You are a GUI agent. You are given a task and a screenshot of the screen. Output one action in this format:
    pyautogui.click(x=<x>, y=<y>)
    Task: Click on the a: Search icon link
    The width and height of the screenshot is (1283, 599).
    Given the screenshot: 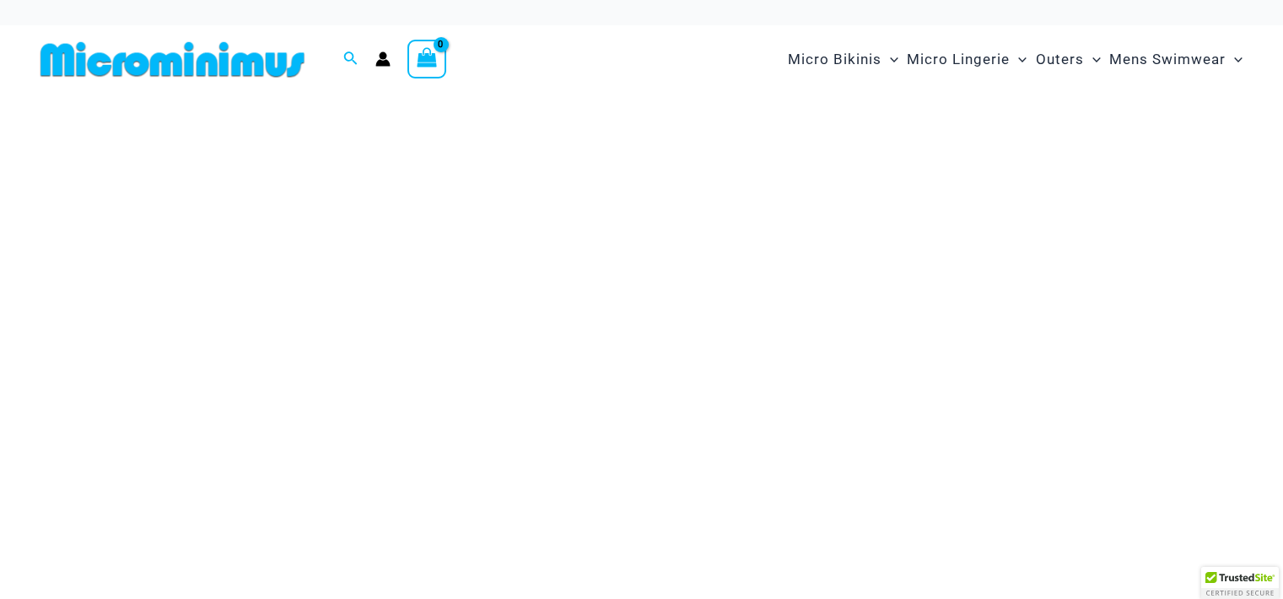 What is the action you would take?
    pyautogui.click(x=351, y=59)
    